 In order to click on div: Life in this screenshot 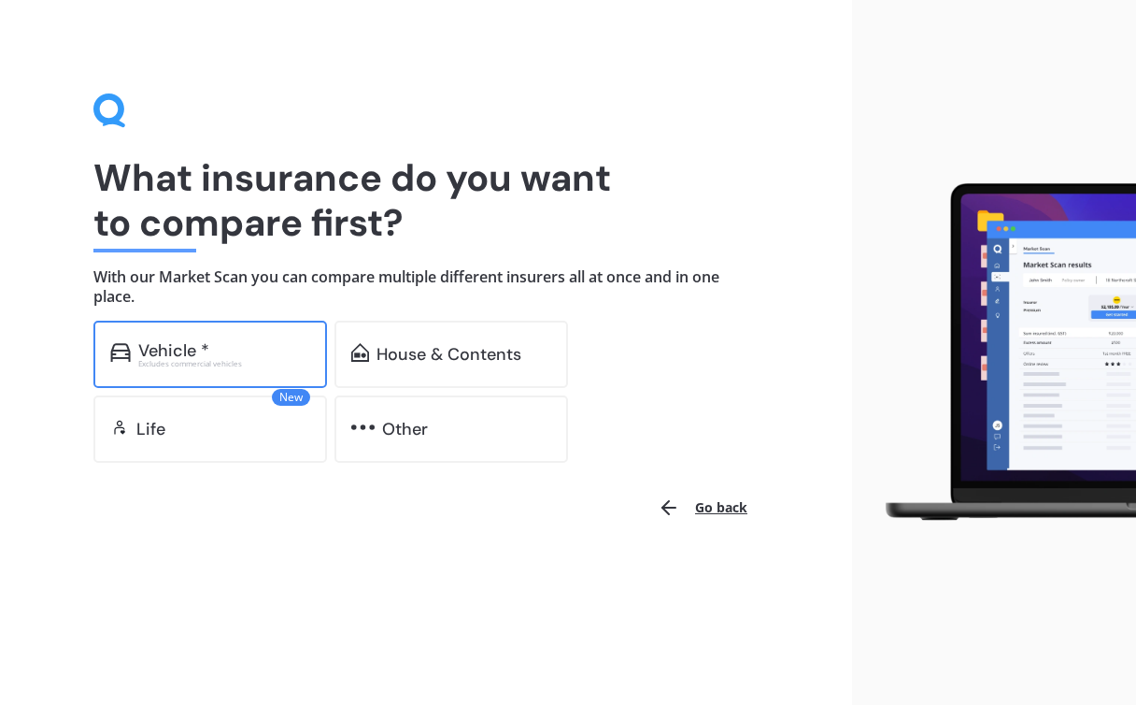, I will do `click(150, 429)`.